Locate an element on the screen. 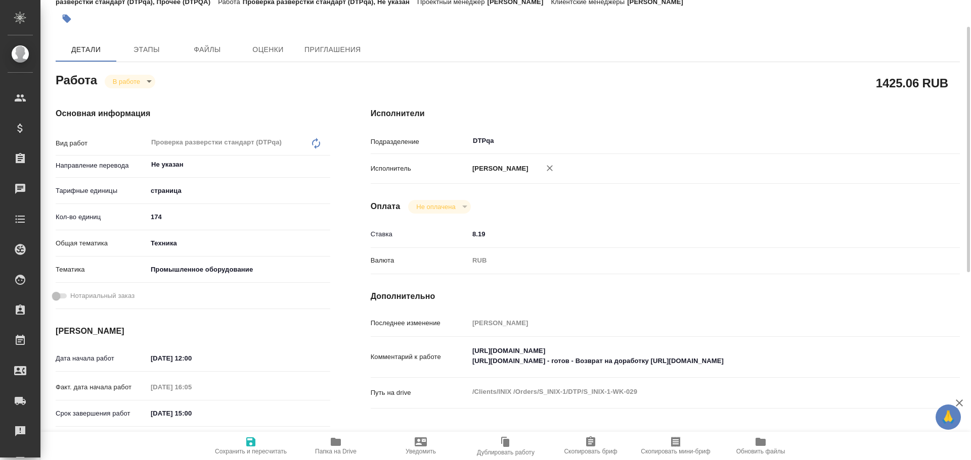  p: Путь на drive is located at coordinates (420, 393).